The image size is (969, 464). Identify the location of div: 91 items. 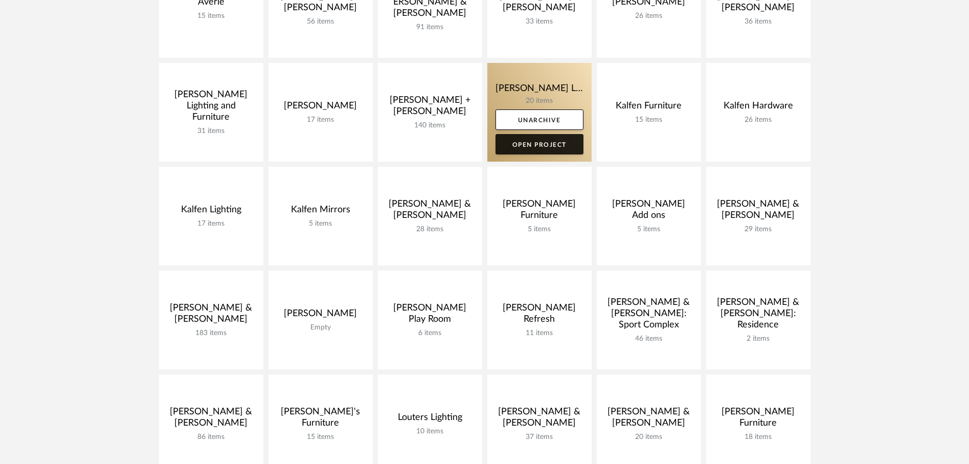
(430, 27).